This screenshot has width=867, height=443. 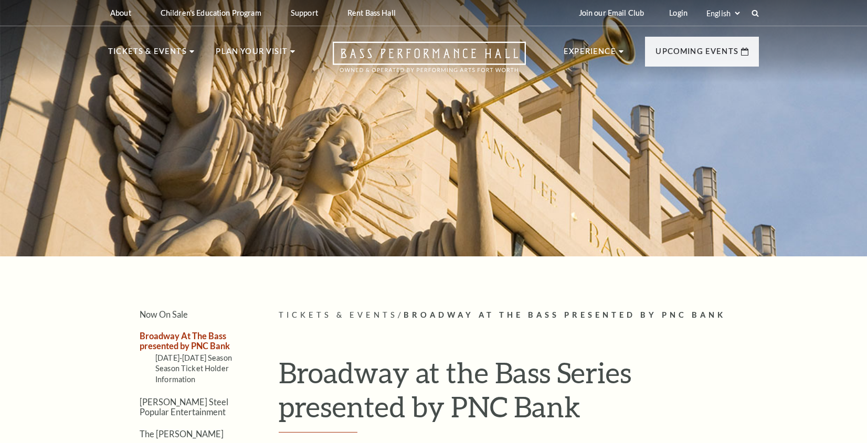 What do you see at coordinates (518, 394) in the screenshot?
I see `h1: Broadway at the Bass Series presented by PNC Bank` at bounding box center [518, 394].